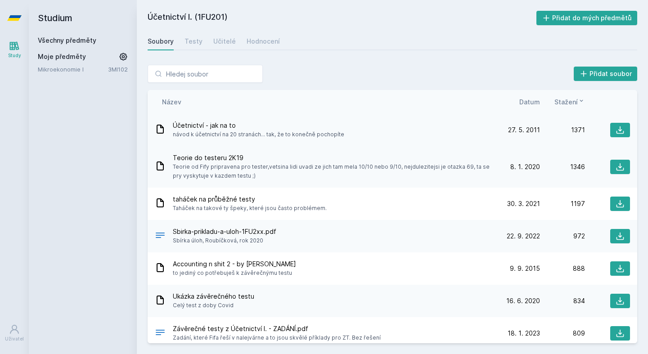  What do you see at coordinates (224, 241) in the screenshot?
I see `span: Sbírka úloh, Roubíčková, rok 2020` at bounding box center [224, 241].